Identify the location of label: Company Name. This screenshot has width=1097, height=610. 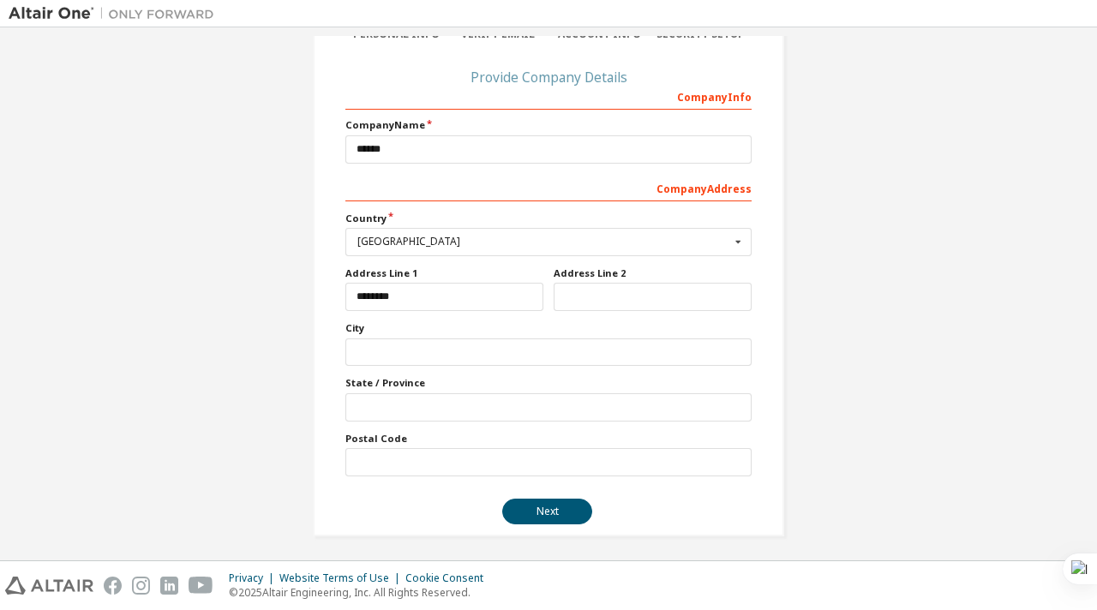
(549, 125).